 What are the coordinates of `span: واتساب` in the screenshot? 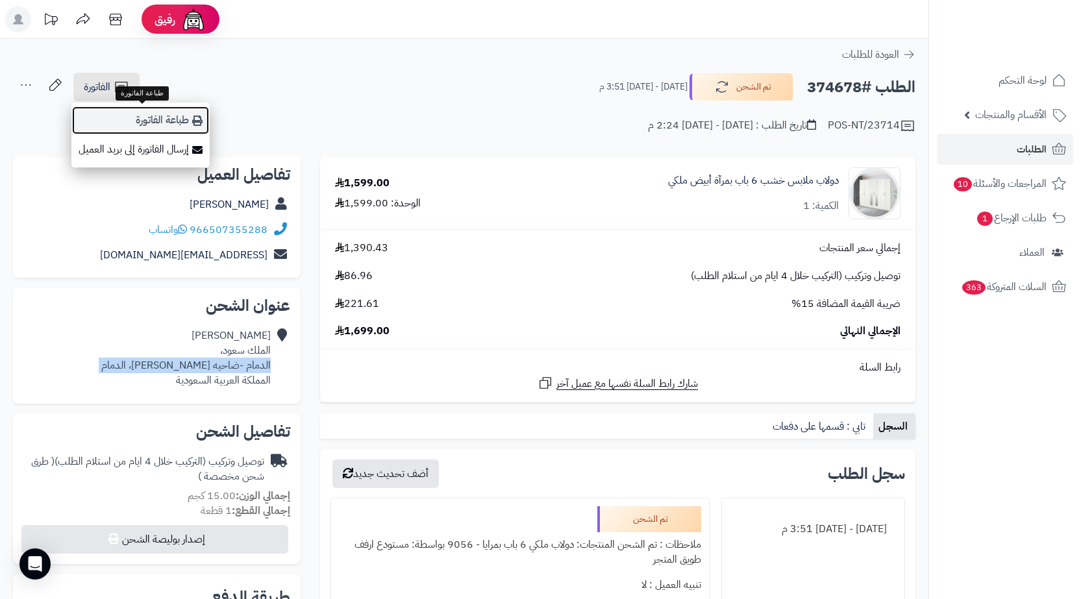 It's located at (168, 230).